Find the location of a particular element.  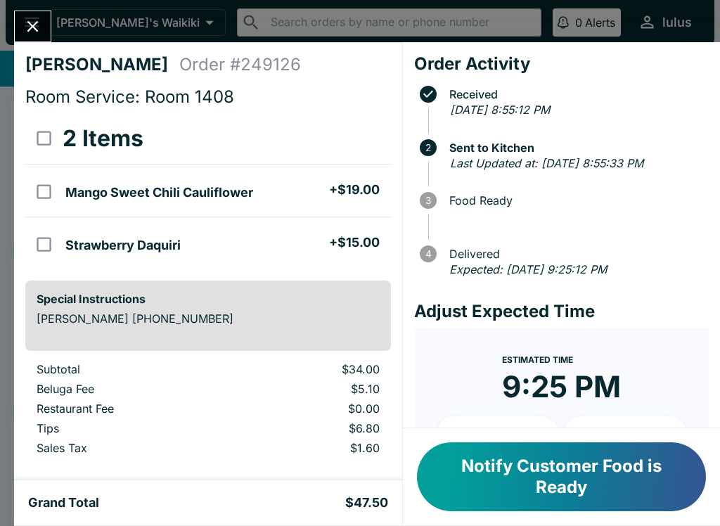

h4: Order # 249126 is located at coordinates (240, 65).